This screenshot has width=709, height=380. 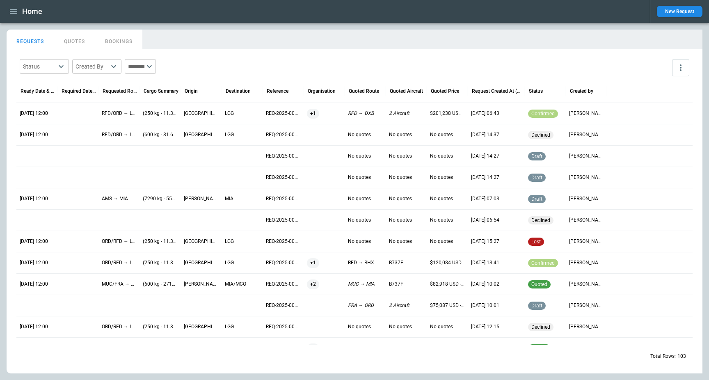 What do you see at coordinates (663, 356) in the screenshot?
I see `p: Total Rows:` at bounding box center [663, 356].